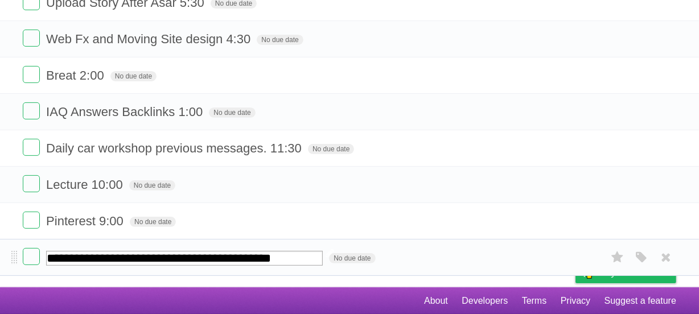 This screenshot has height=314, width=699. I want to click on label: Star task, so click(618, 257).